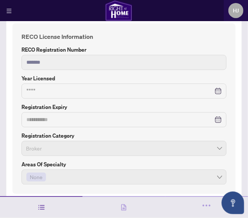  Describe the element at coordinates (233, 203) in the screenshot. I see `button: Open asap` at that location.